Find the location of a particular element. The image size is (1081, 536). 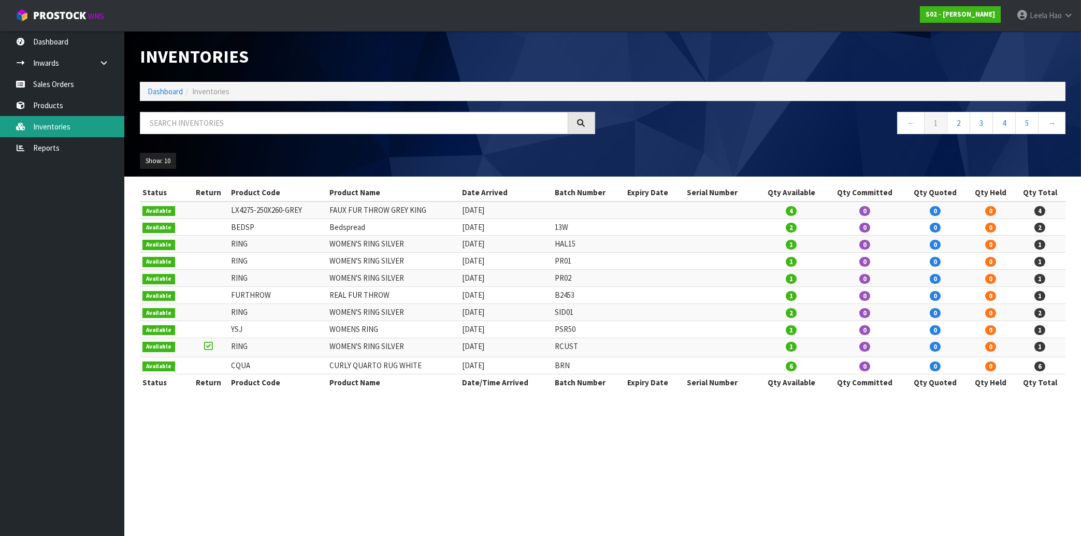

th: Product Name is located at coordinates (393, 382).